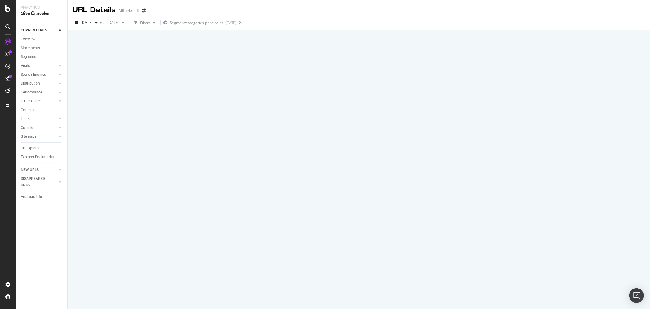 The width and height of the screenshot is (650, 309). Describe the element at coordinates (145, 23) in the screenshot. I see `div: Filters` at that location.